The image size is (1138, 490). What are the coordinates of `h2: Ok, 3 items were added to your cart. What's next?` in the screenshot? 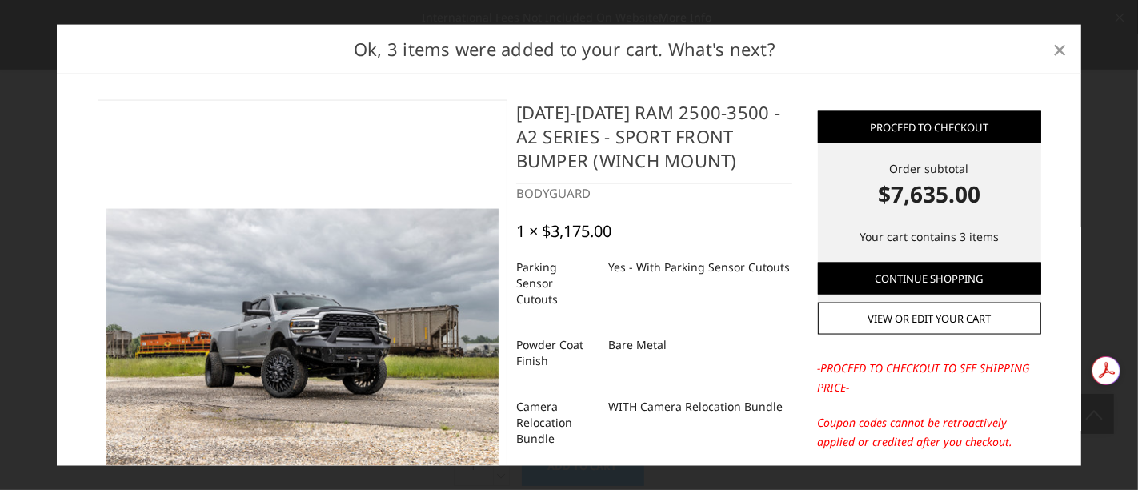 It's located at (565, 49).